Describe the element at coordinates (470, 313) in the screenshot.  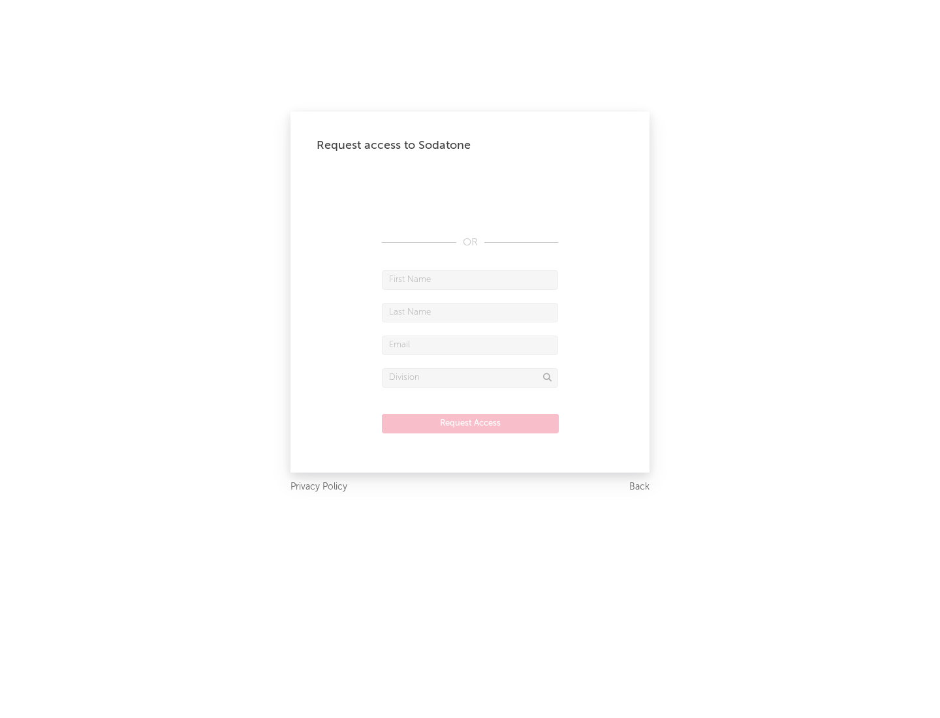
I see `input: Last Name` at that location.